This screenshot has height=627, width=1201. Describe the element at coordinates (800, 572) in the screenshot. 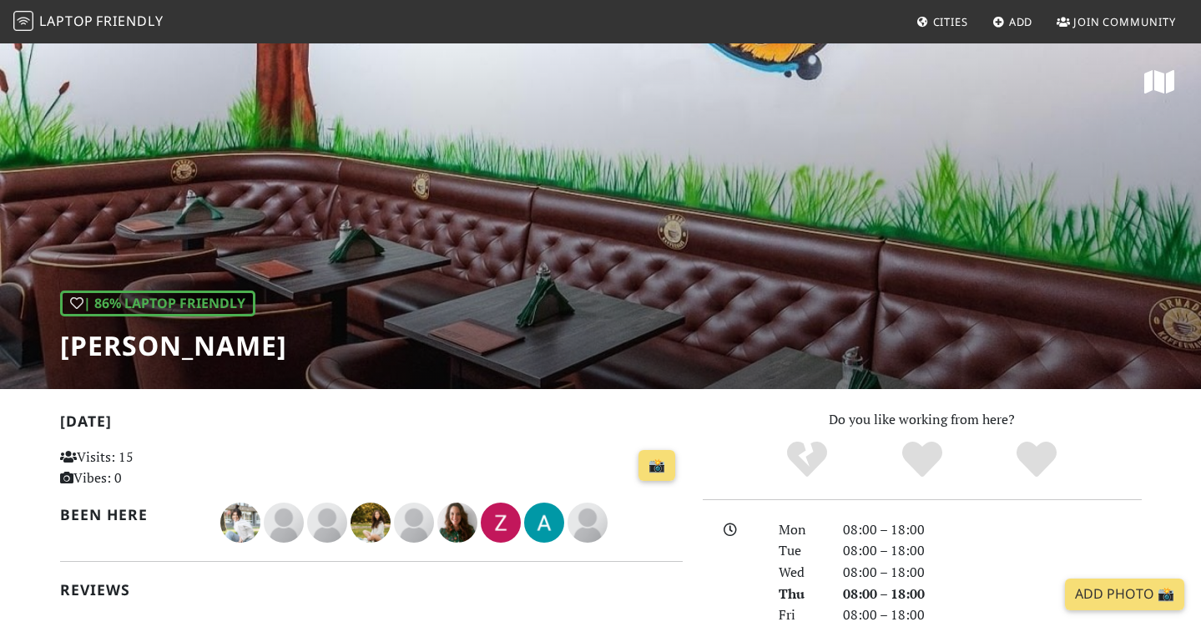

I see `div: Wed` at that location.